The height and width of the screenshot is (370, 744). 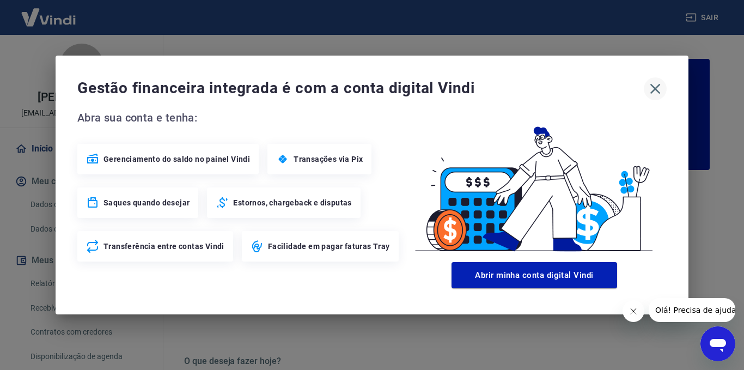 What do you see at coordinates (360, 88) in the screenshot?
I see `span: Gestão financeira integrada é com a conta digital Vindi` at bounding box center [360, 88].